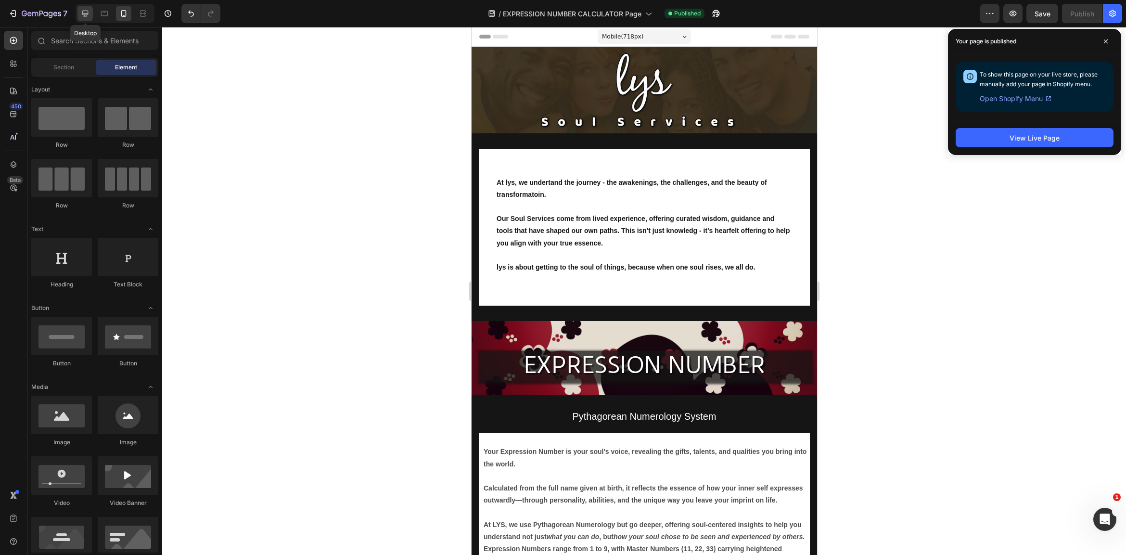 The width and height of the screenshot is (1126, 555). I want to click on span: Element, so click(126, 67).